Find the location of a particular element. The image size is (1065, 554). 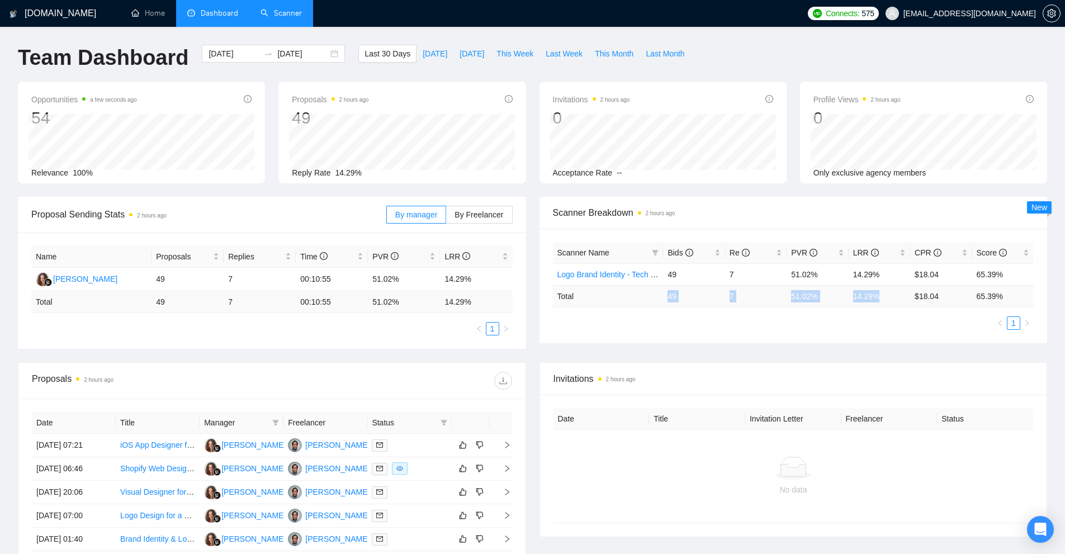

div: Open Intercom Messenger is located at coordinates (1041, 530).